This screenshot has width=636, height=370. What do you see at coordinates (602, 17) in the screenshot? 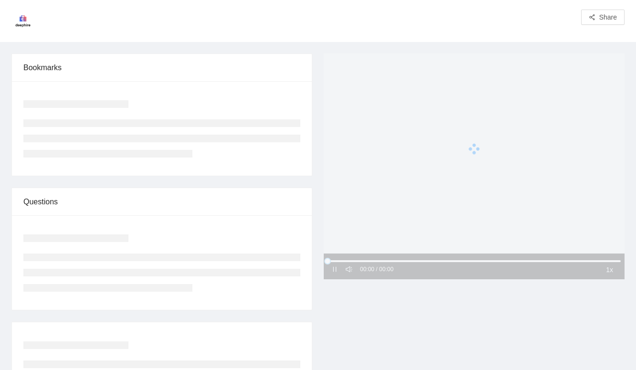
I see `button: share-altShare` at bounding box center [602, 17].